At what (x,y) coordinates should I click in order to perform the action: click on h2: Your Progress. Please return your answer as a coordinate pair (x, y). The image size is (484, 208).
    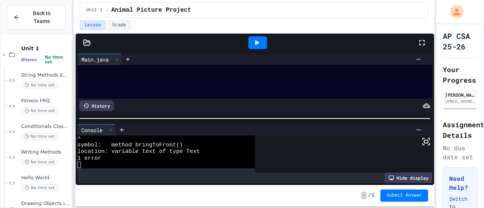
    Looking at the image, I should click on (460, 75).